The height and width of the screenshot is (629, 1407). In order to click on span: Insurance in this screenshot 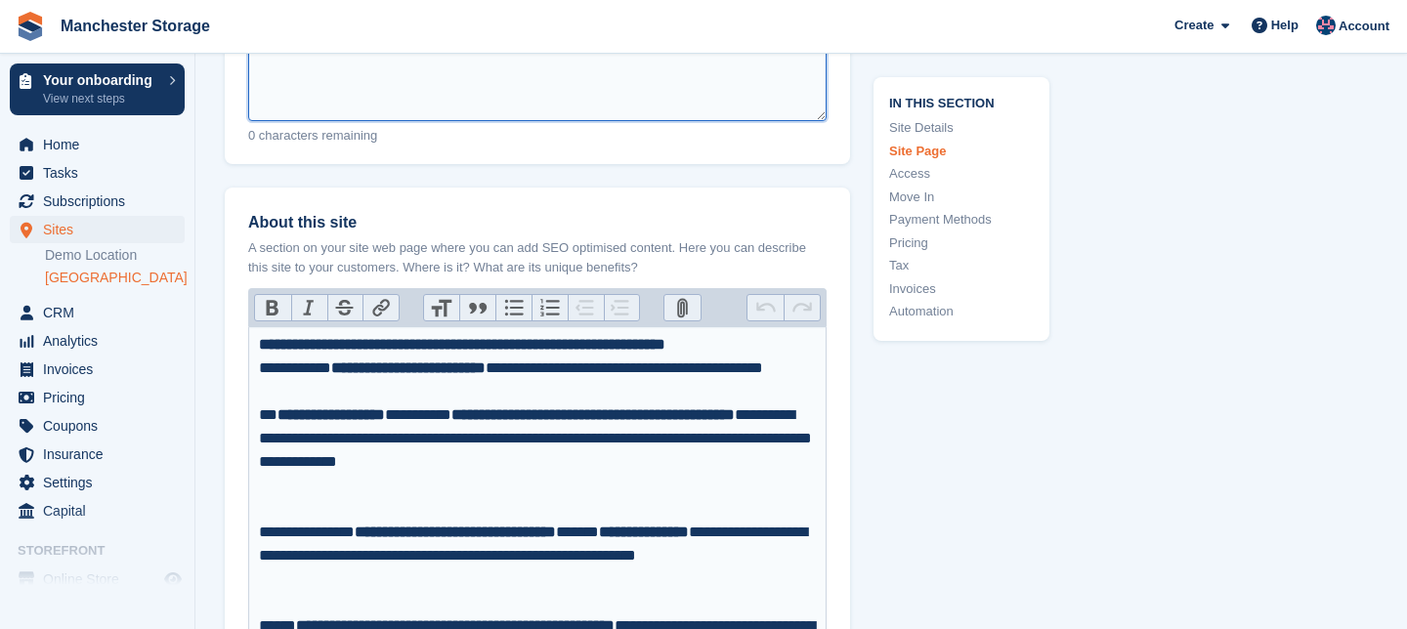, I will do `click(102, 455)`.